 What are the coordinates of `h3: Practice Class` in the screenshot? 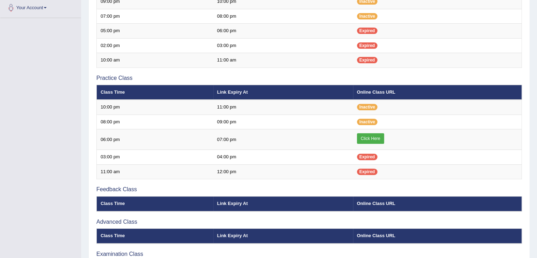 It's located at (309, 78).